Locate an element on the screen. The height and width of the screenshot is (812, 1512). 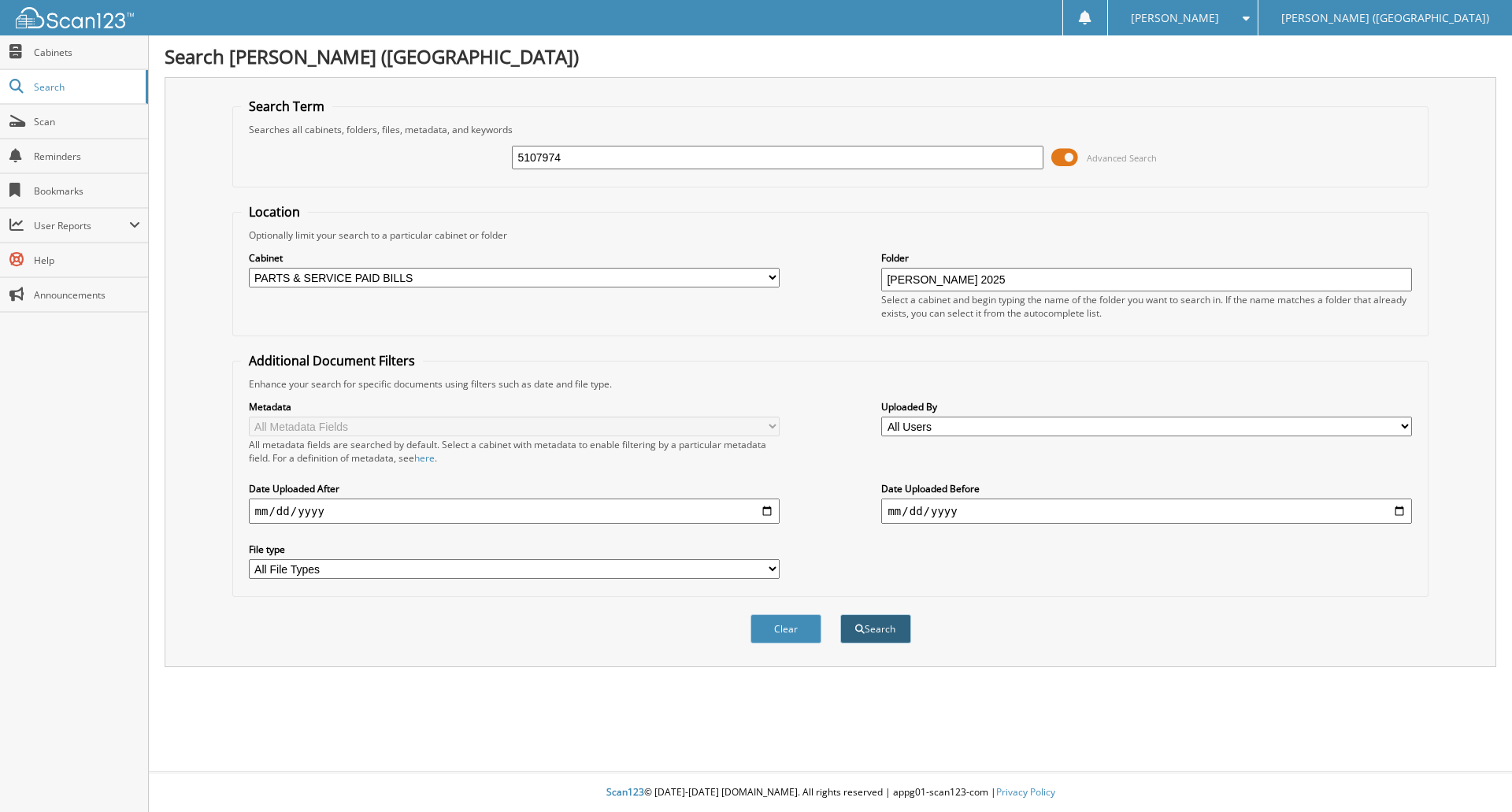
span: Announcements is located at coordinates (87, 294).